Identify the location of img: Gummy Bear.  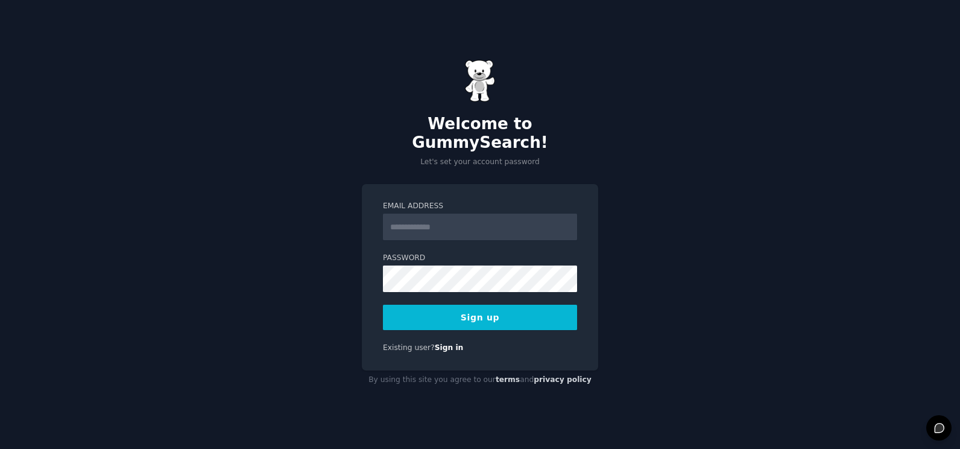
(480, 81).